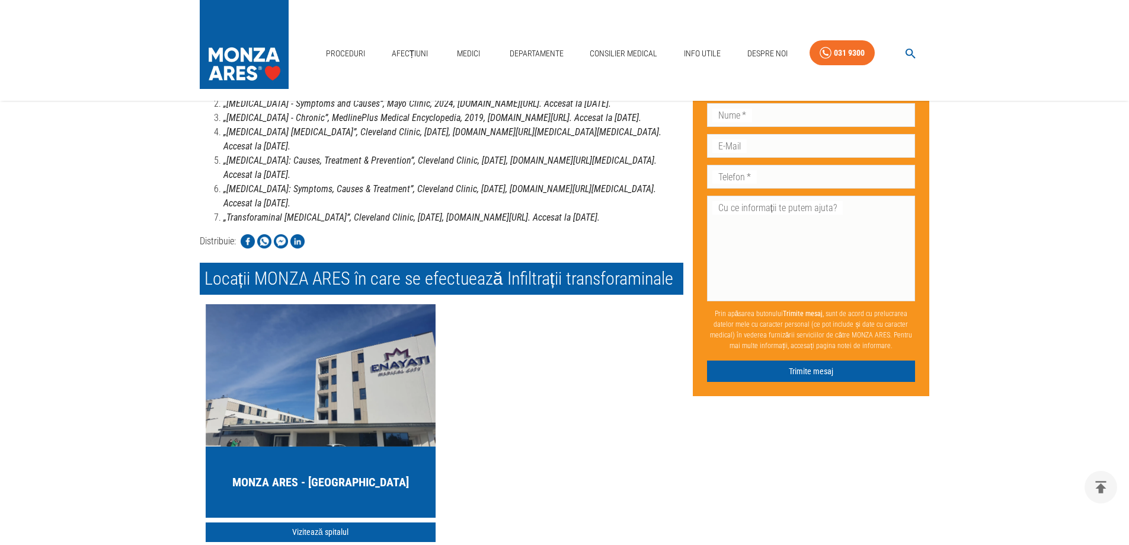  What do you see at coordinates (248, 241) in the screenshot?
I see `button: Share on Facebook` at bounding box center [248, 241].